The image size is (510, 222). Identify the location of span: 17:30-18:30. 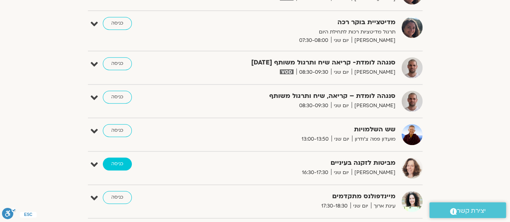
(334, 206).